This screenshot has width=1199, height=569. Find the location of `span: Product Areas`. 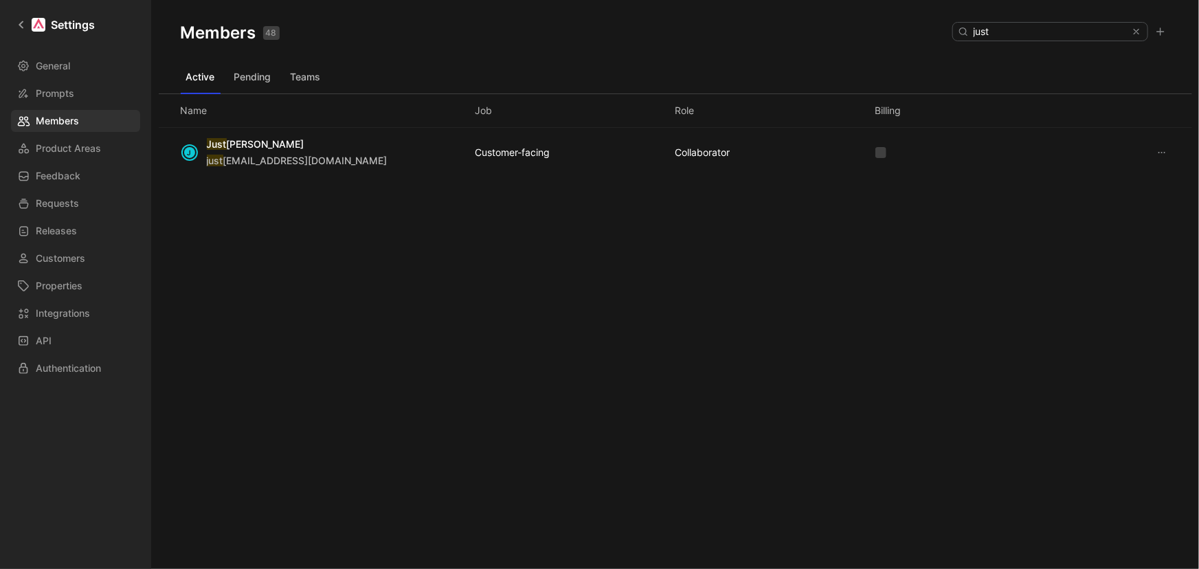

span: Product Areas is located at coordinates (68, 148).